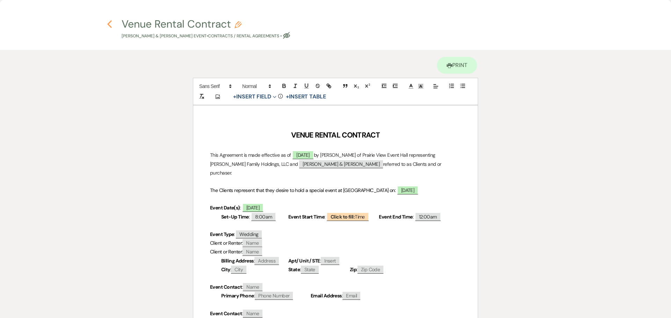 The image size is (671, 318). Describe the element at coordinates (370, 270) in the screenshot. I see `span: Zip Code` at that location.